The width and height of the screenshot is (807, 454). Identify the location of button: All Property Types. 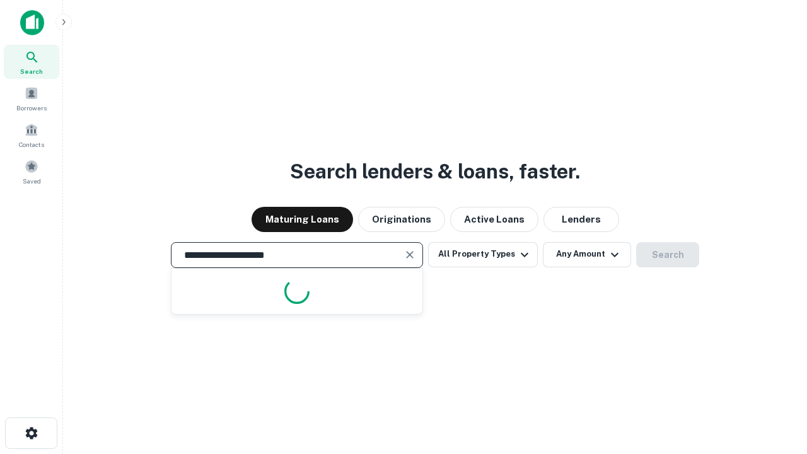
(483, 255).